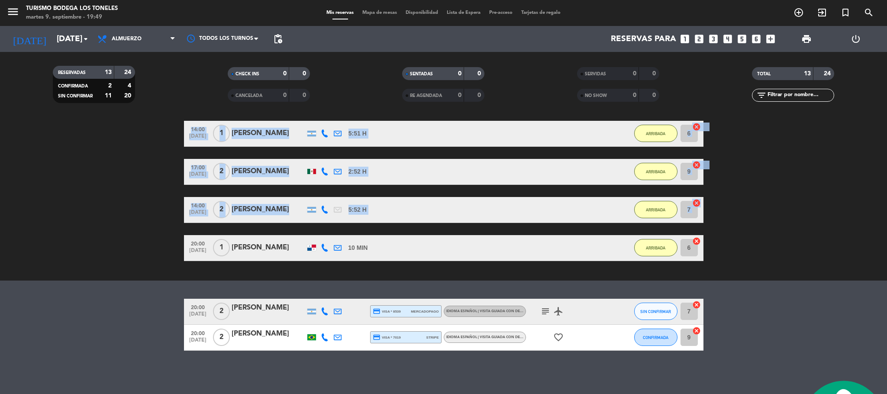 This screenshot has width=887, height=394. Describe the element at coordinates (387, 337) in the screenshot. I see `span: visa * 7019` at that location.